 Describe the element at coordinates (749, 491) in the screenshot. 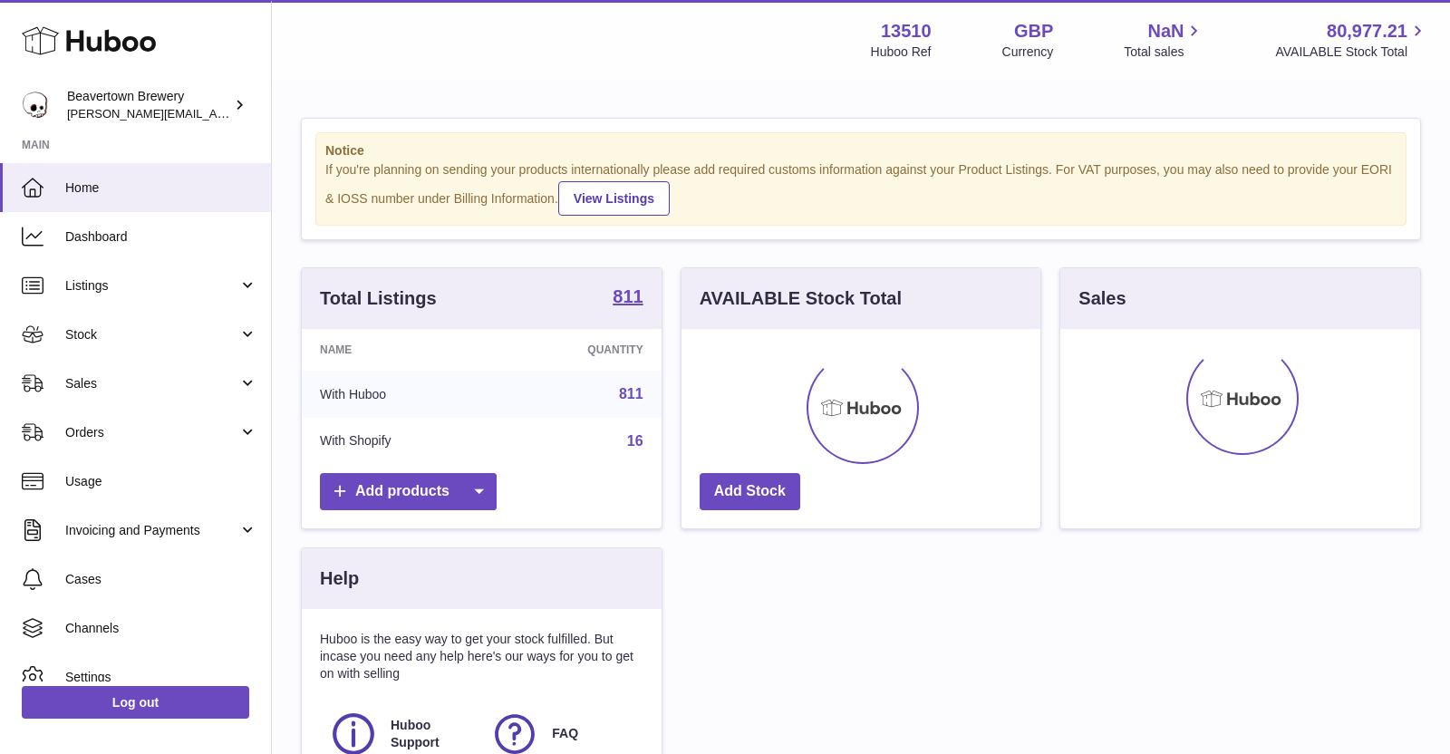

I see `a: Add Stock` at that location.